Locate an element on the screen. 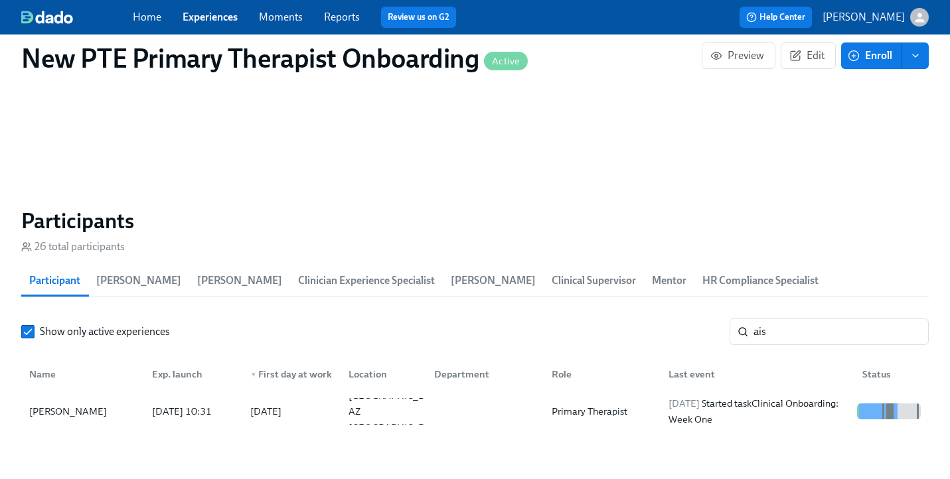  input: Search by name is located at coordinates (841, 332).